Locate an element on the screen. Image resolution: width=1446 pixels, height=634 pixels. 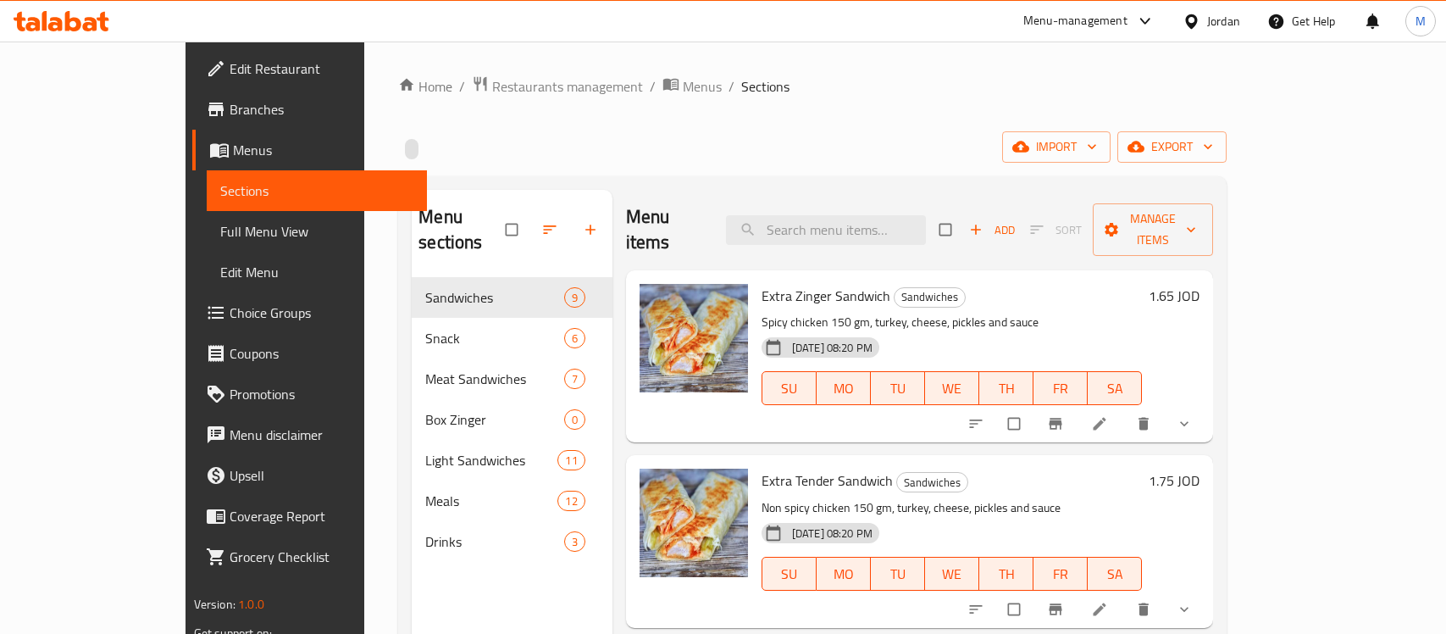
img: Extra Zinger Sandwich is located at coordinates (694, 338).